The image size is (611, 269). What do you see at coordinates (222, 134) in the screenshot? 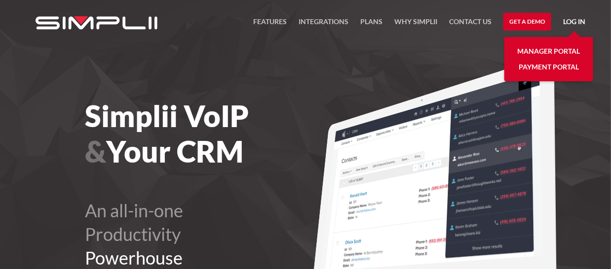
I see `h1: Simplii VoIP Your CRM` at bounding box center [222, 134].